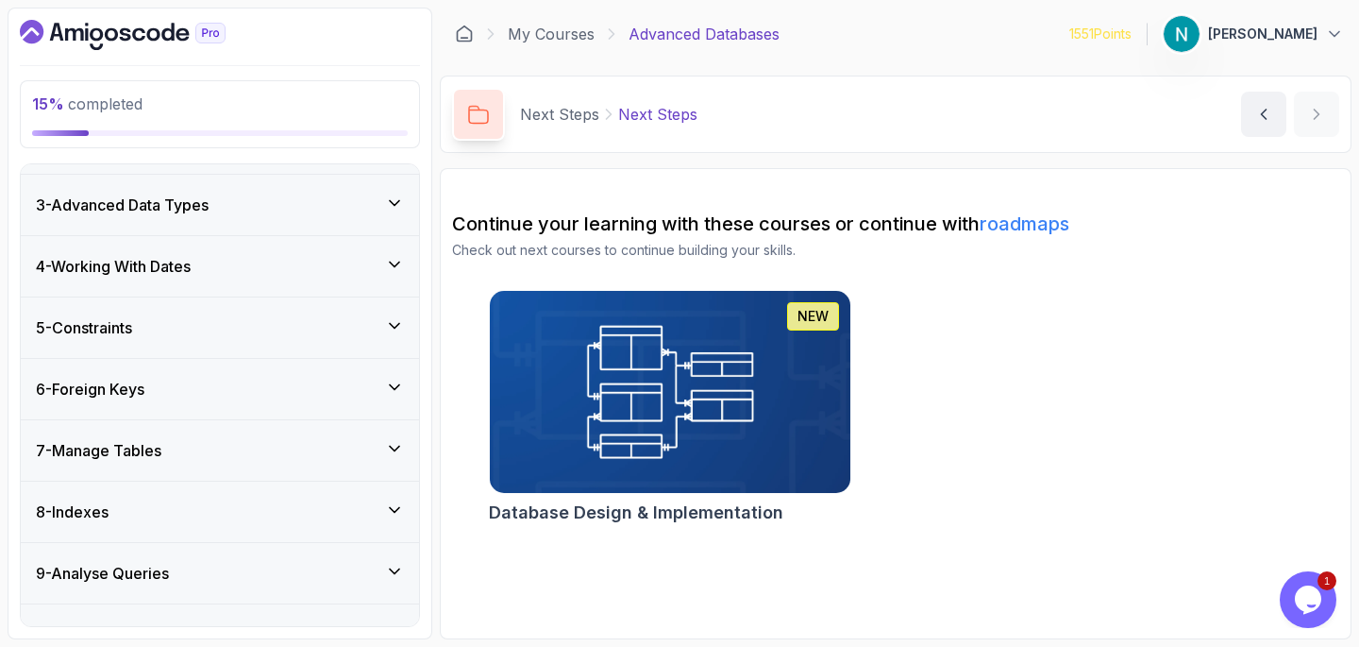 The image size is (1359, 647). What do you see at coordinates (1024, 224) in the screenshot?
I see `a: roadmaps` at bounding box center [1024, 224].